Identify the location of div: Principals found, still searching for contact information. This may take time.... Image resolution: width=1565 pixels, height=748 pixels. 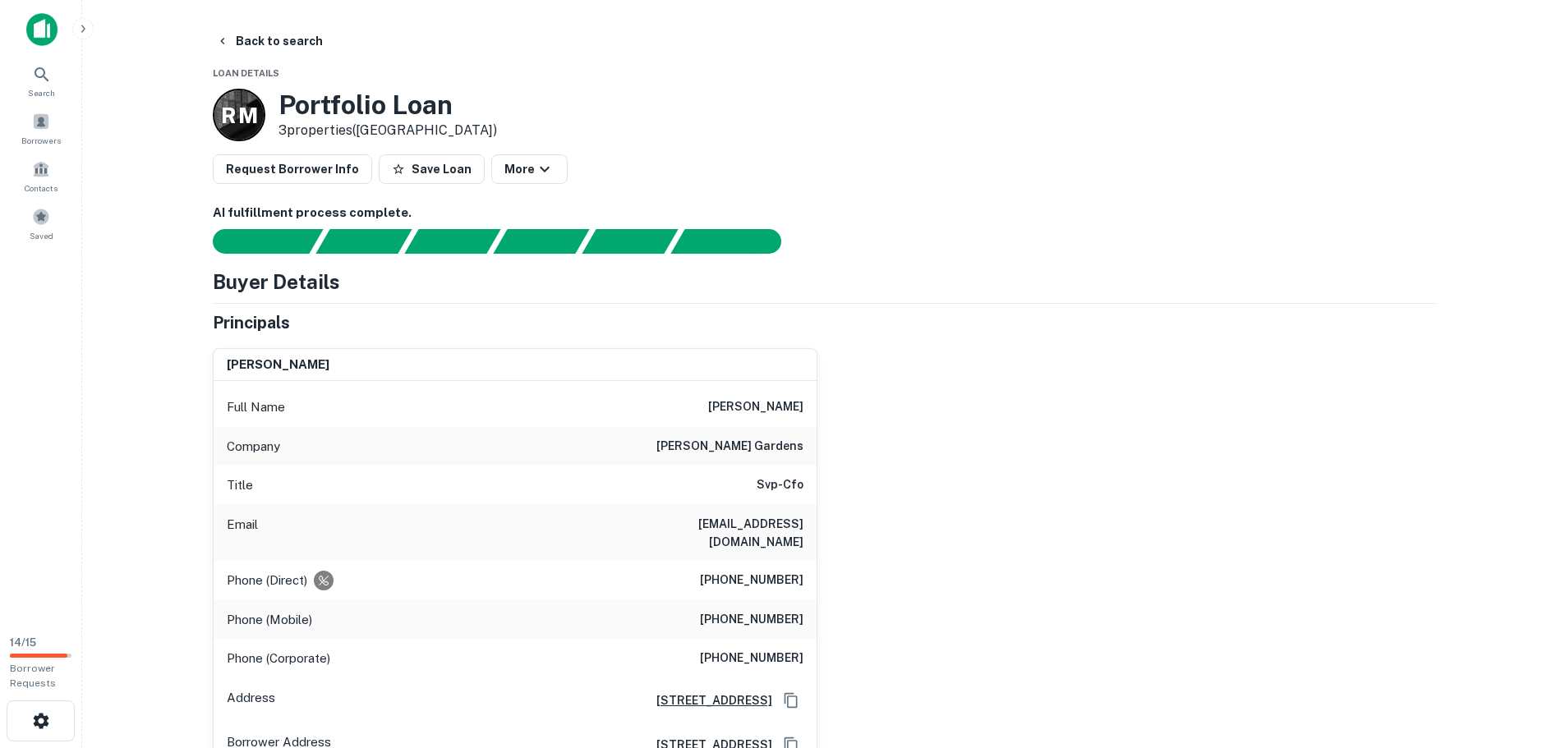
(629, 241).